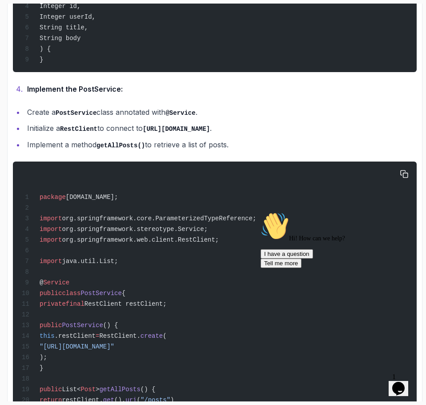  I want to click on span: Hi! How can we help?, so click(46, 30).